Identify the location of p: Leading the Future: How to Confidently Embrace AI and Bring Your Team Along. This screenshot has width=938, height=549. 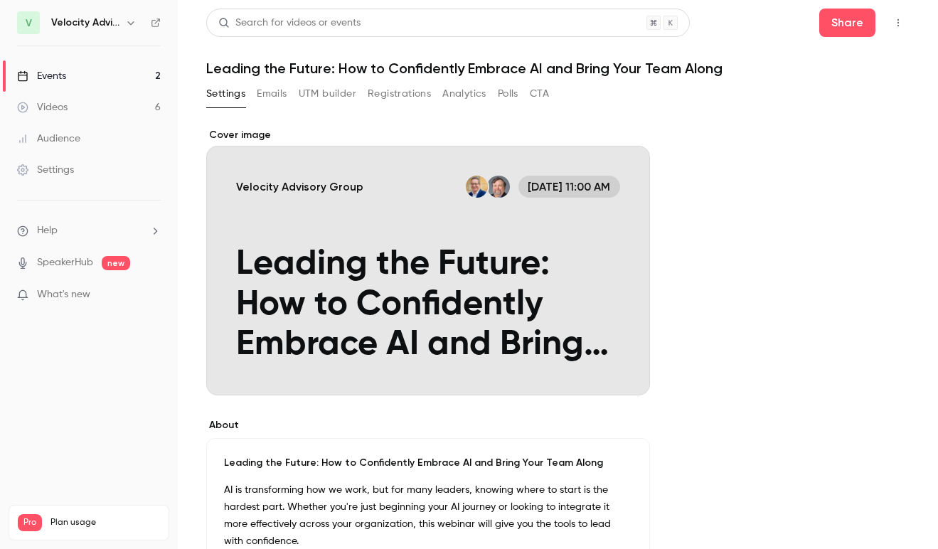
(428, 463).